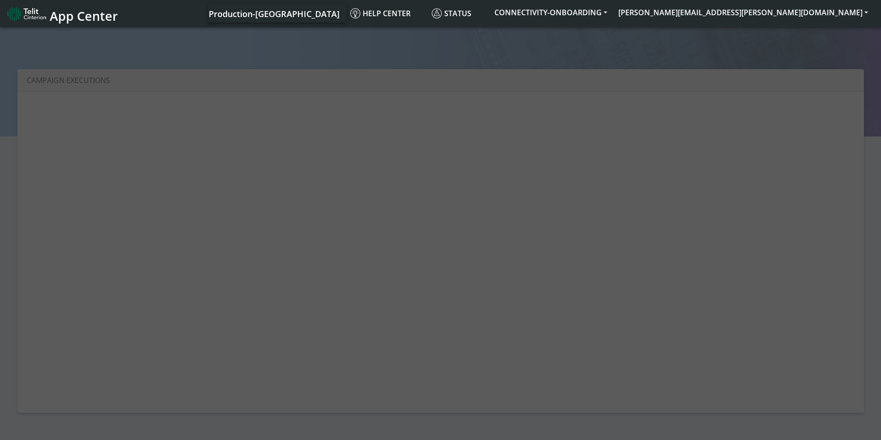 This screenshot has height=440, width=881. I want to click on img: knowledge.svg, so click(355, 13).